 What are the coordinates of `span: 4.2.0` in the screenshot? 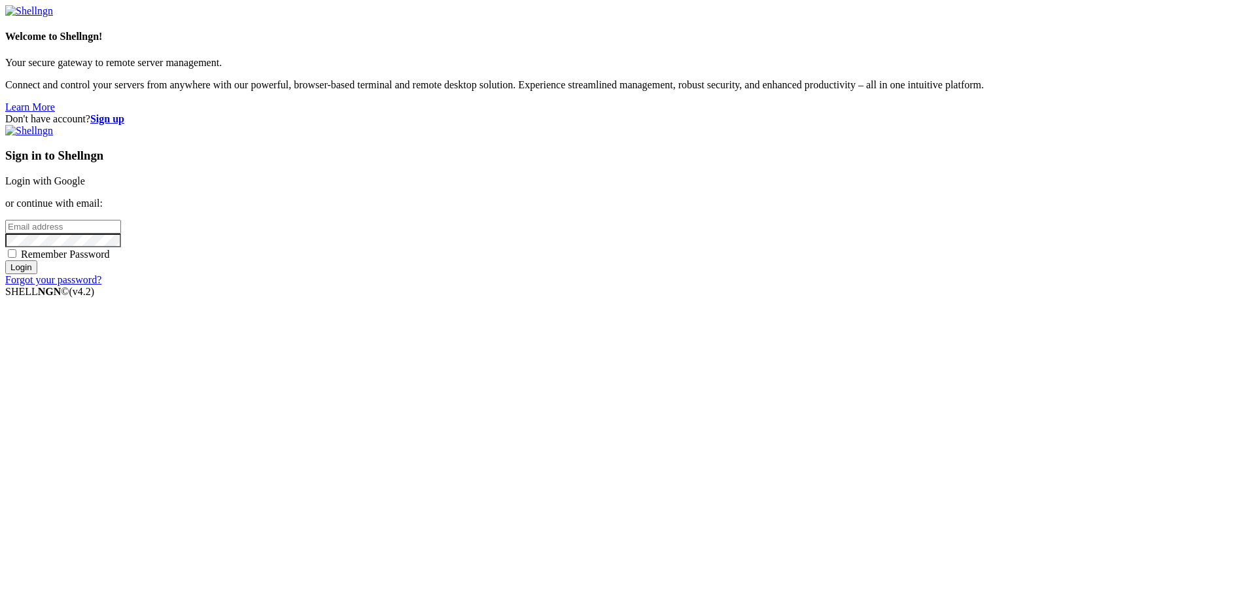 It's located at (82, 291).